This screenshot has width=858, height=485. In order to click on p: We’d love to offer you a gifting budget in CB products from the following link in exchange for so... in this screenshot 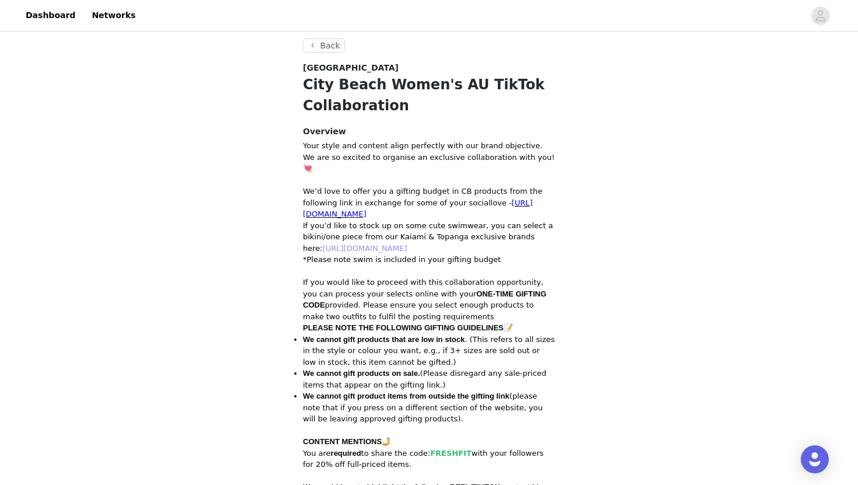, I will do `click(429, 203)`.